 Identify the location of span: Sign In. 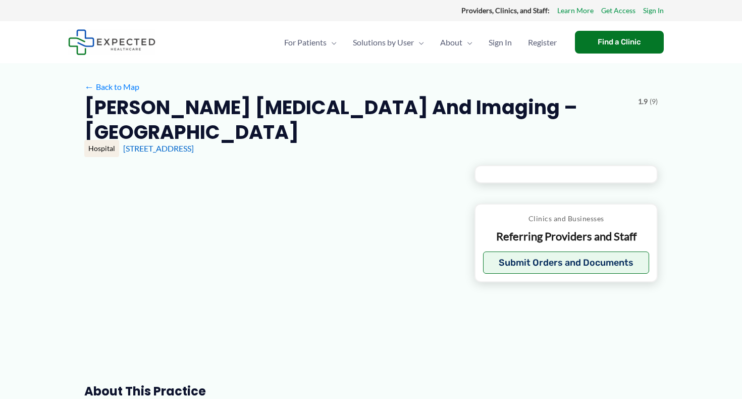
(500, 42).